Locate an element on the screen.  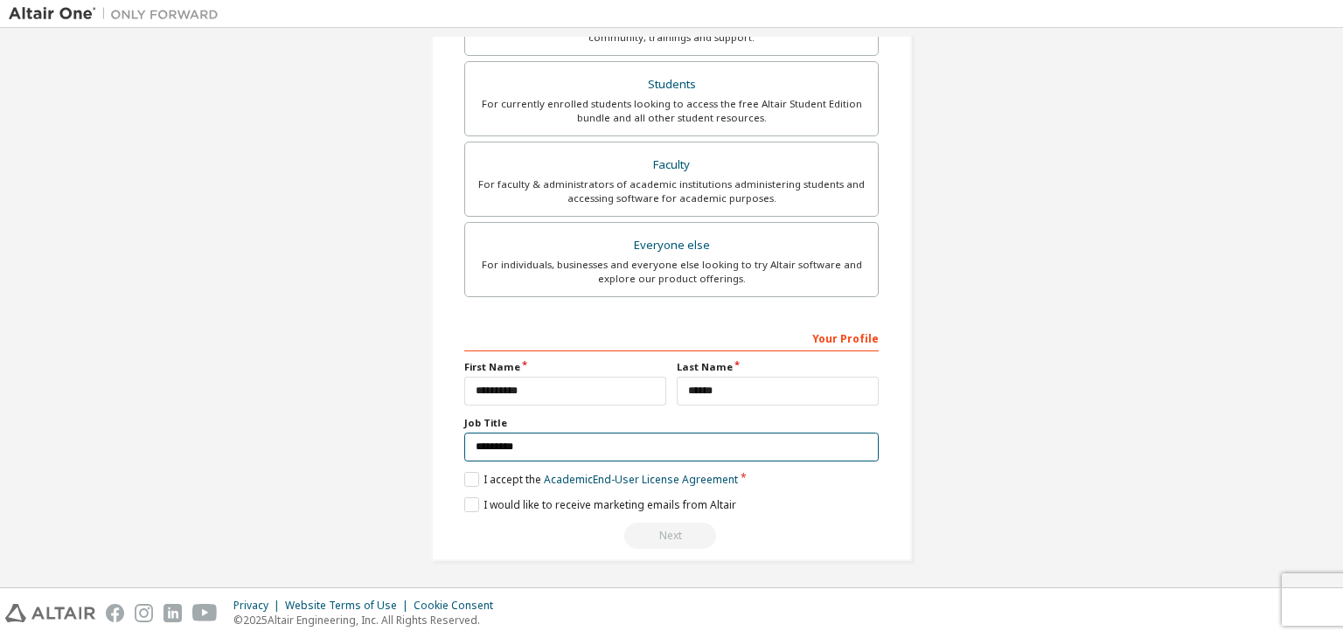
img: altair_logo.svg is located at coordinates (50, 613).